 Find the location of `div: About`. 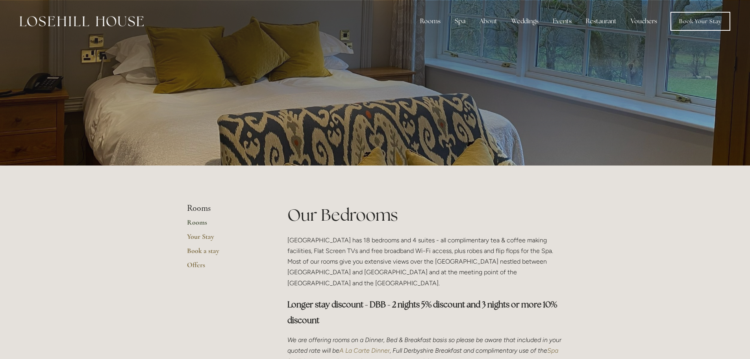

div: About is located at coordinates (488, 21).